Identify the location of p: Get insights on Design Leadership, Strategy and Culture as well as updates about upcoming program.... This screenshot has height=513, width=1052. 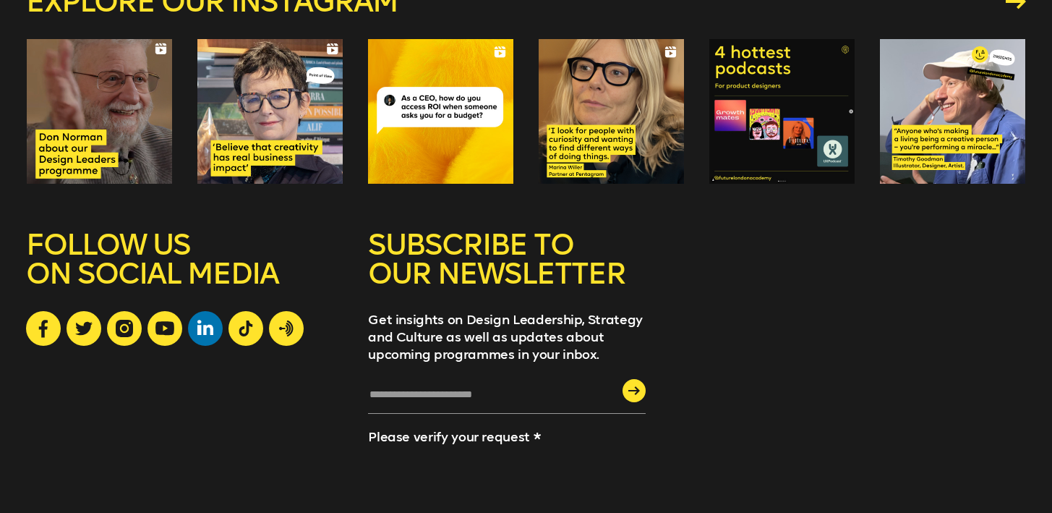
(507, 337).